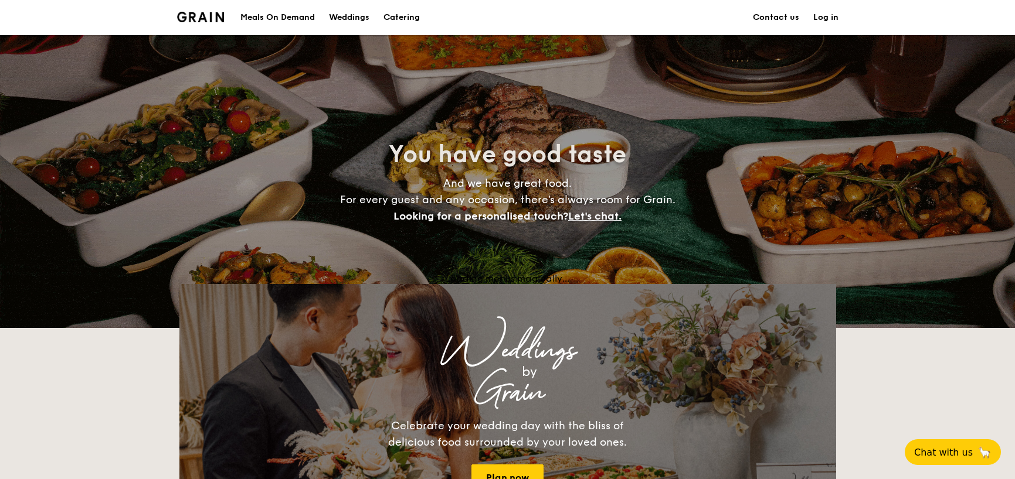 The height and width of the screenshot is (479, 1015). Describe the element at coordinates (508, 434) in the screenshot. I see `div: Celebrate your wedding day with the bliss of delicious food surrounded by your loved ones.` at that location.